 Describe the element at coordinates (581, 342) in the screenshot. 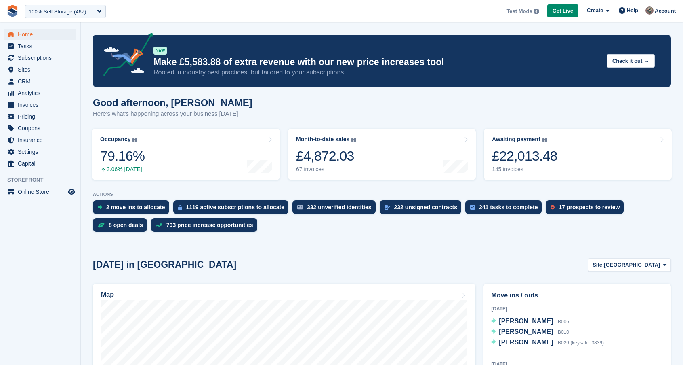

I see `span: B026 (keysafe: 3839)` at that location.